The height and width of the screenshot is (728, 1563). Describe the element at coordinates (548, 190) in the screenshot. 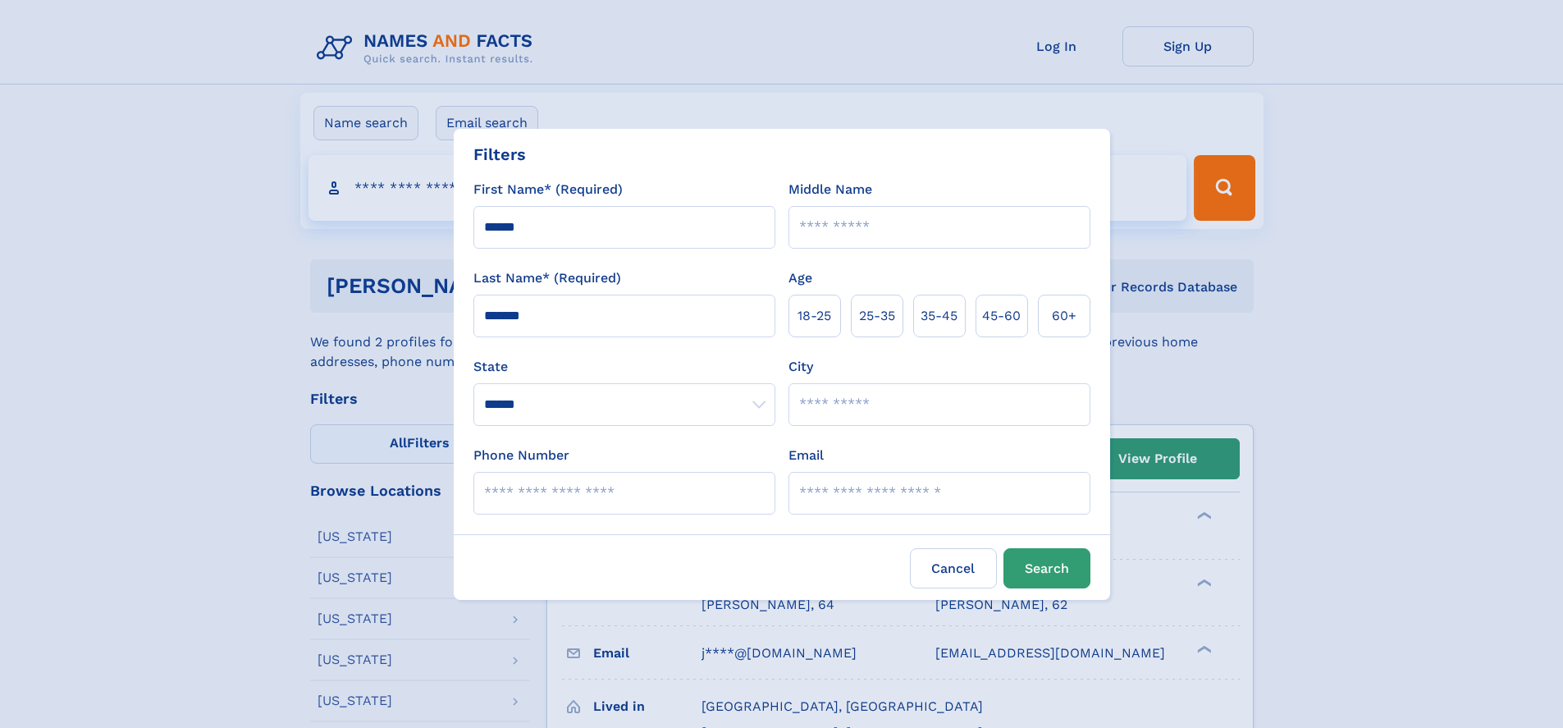

I see `label: First Name* (Required)` at that location.